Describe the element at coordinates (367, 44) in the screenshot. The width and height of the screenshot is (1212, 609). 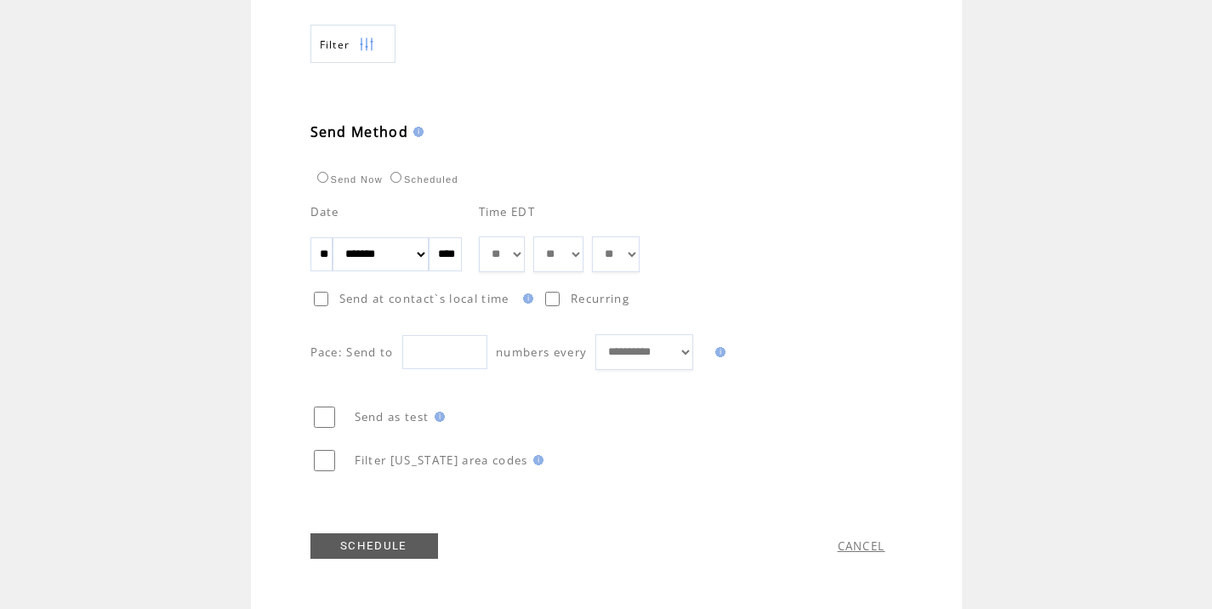
I see `img: filters.png` at that location.